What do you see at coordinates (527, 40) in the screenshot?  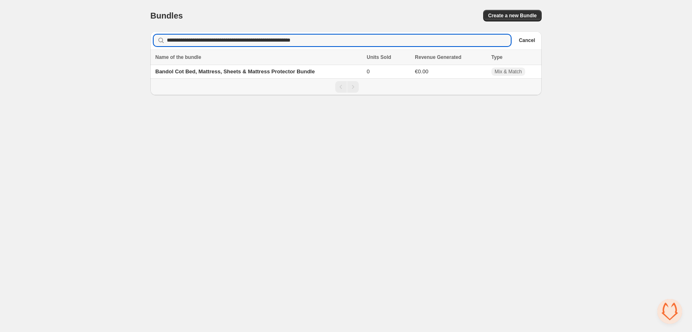 I see `button: Cancel` at bounding box center [527, 40].